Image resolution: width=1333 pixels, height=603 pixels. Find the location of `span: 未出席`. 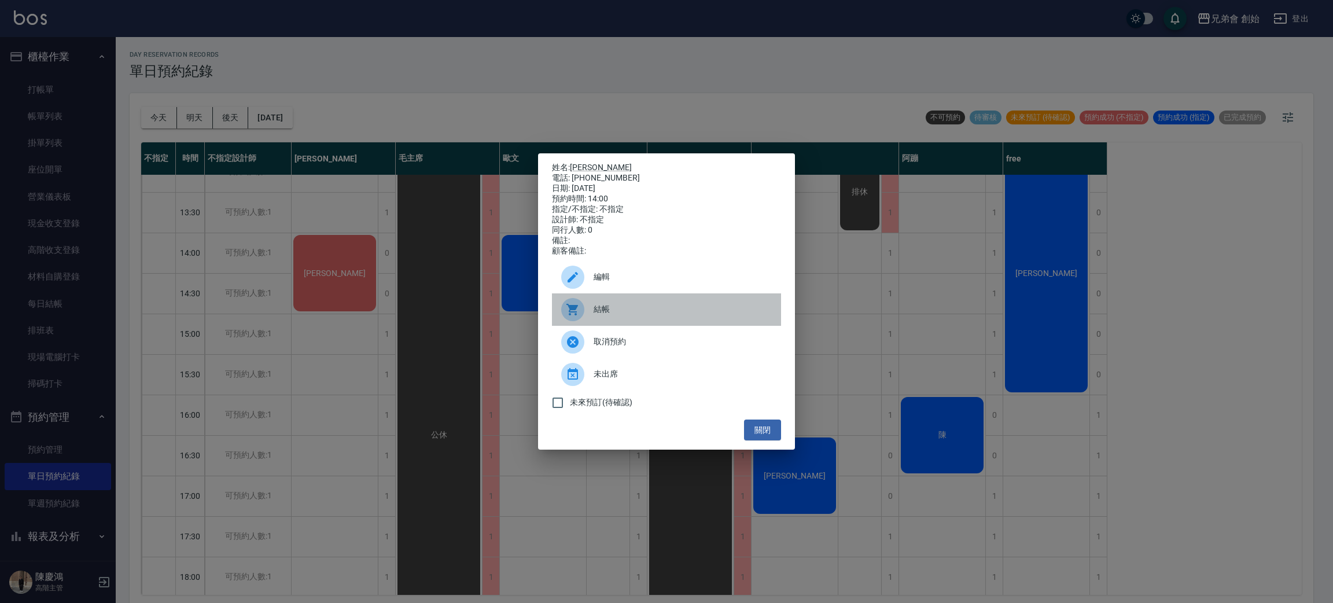

span: 未出席 is located at coordinates (683, 374).